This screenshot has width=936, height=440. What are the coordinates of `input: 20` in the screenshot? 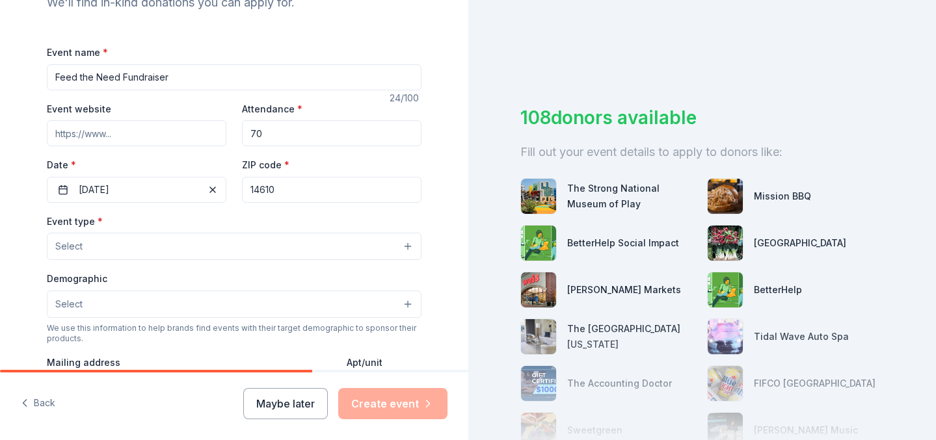 It's located at (332, 133).